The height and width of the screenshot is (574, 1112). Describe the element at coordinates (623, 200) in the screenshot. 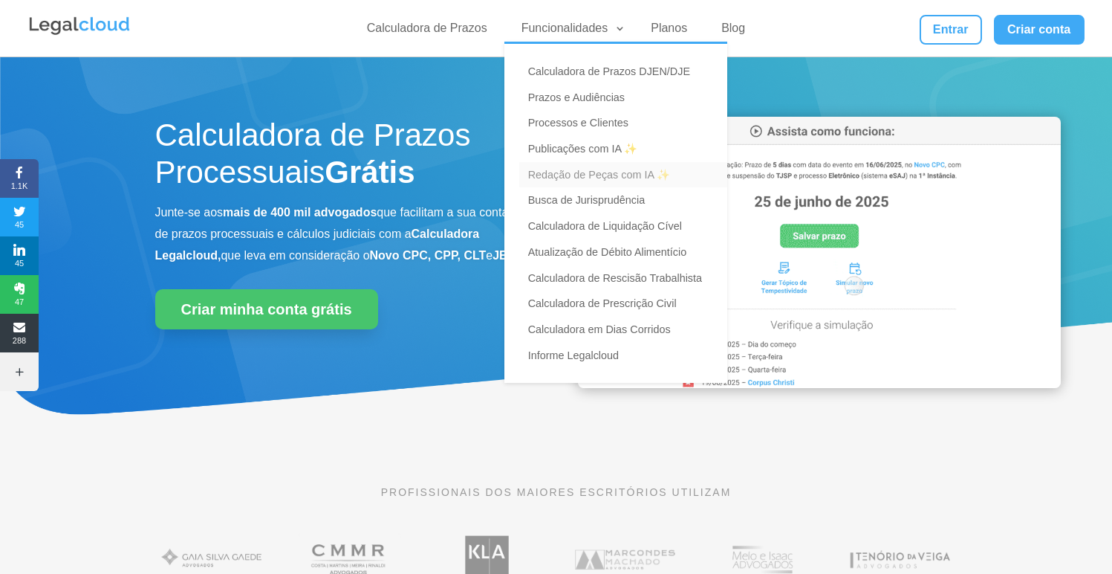

I see `a: Busca de Jurisprudência` at that location.